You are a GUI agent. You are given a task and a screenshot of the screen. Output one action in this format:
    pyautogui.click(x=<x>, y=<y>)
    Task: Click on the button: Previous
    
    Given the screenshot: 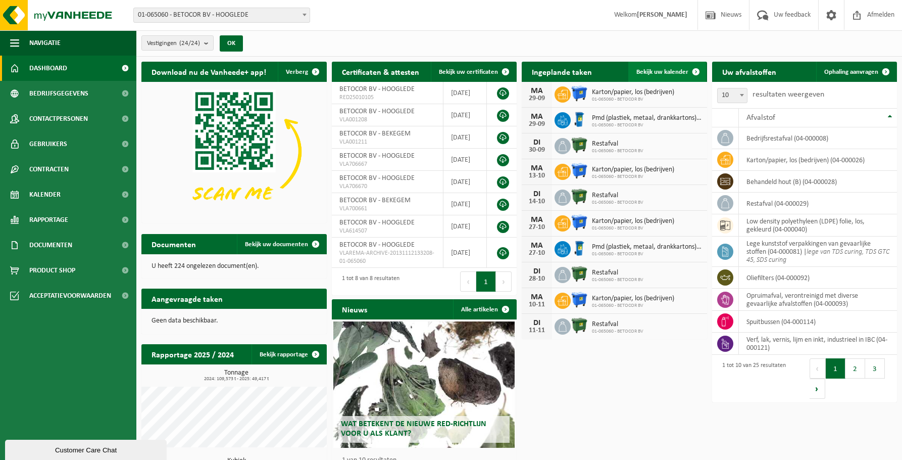 What is the action you would take?
    pyautogui.click(x=468, y=281)
    